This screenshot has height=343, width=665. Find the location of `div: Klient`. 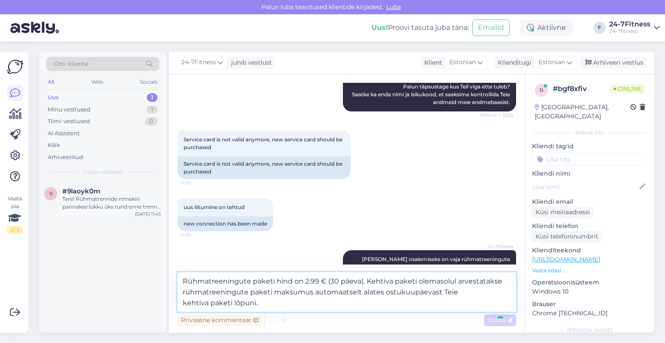

div: Klient is located at coordinates (431, 62).